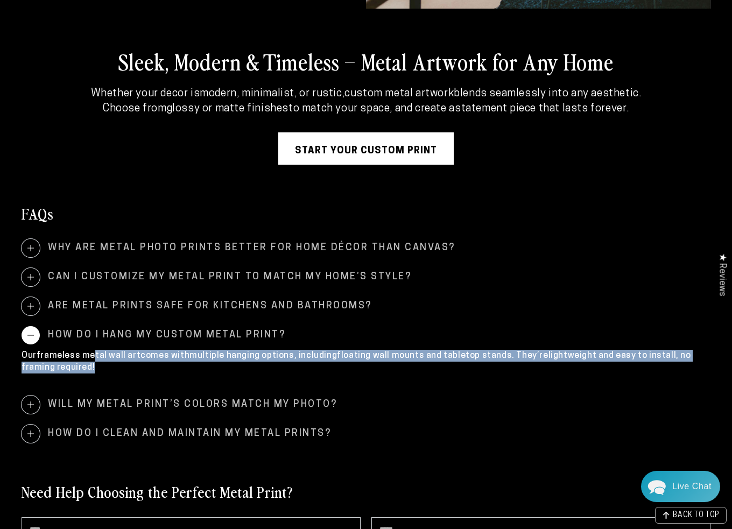  I want to click on summary: How do I hang my custom metal print?, so click(366, 335).